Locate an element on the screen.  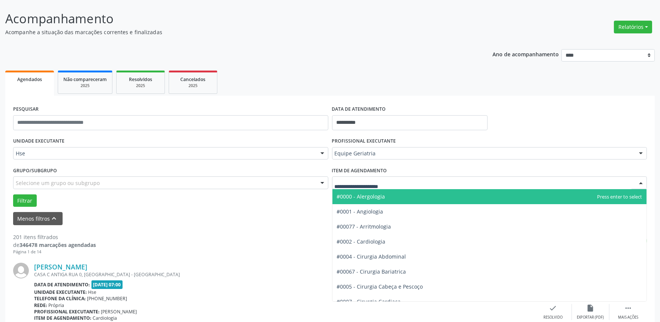
span: #0007 - Cirurgia Cardiaca is located at coordinates (369, 301).